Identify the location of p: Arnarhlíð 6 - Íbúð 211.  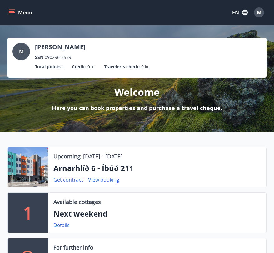
(157, 168).